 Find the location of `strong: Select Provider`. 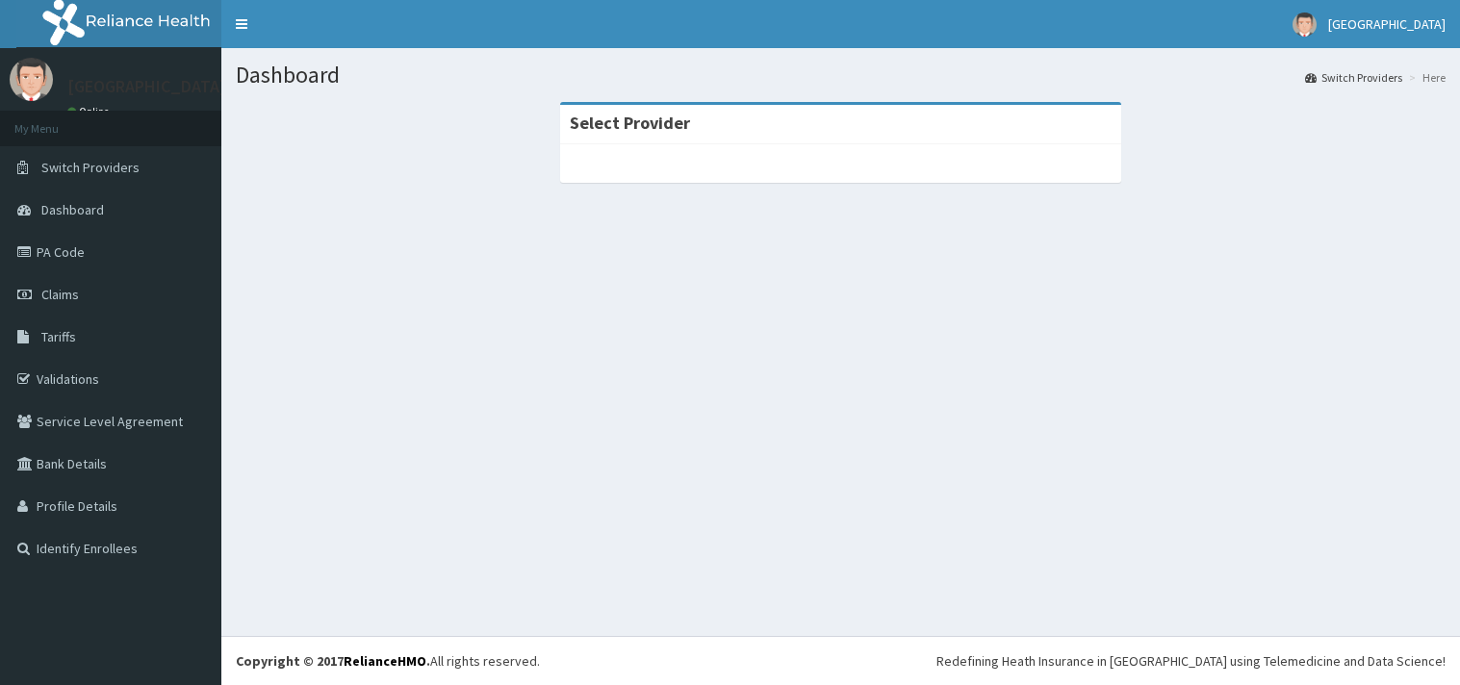

strong: Select Provider is located at coordinates (629, 122).